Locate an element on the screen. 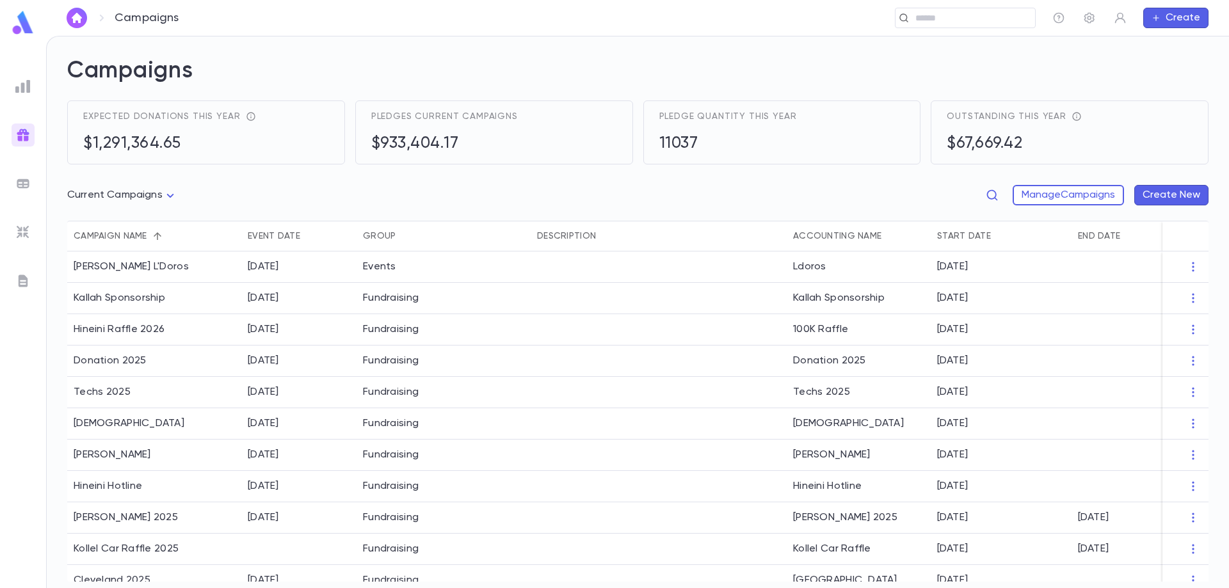 This screenshot has height=588, width=1229. div: 12/31/2025 is located at coordinates (263, 361).